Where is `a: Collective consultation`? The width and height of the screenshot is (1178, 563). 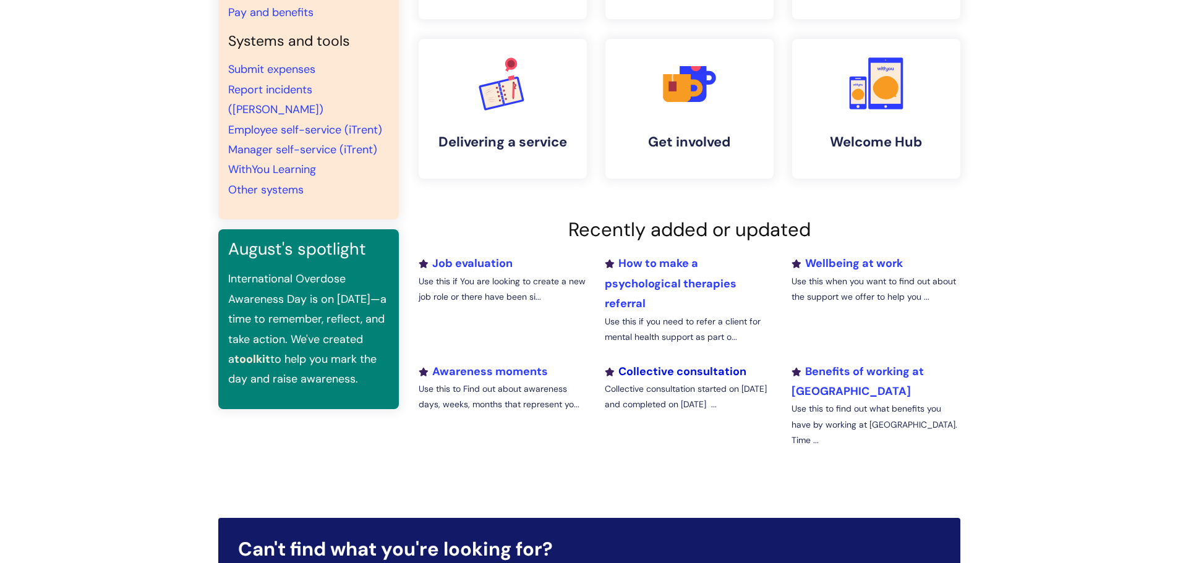 a: Collective consultation is located at coordinates (675, 372).